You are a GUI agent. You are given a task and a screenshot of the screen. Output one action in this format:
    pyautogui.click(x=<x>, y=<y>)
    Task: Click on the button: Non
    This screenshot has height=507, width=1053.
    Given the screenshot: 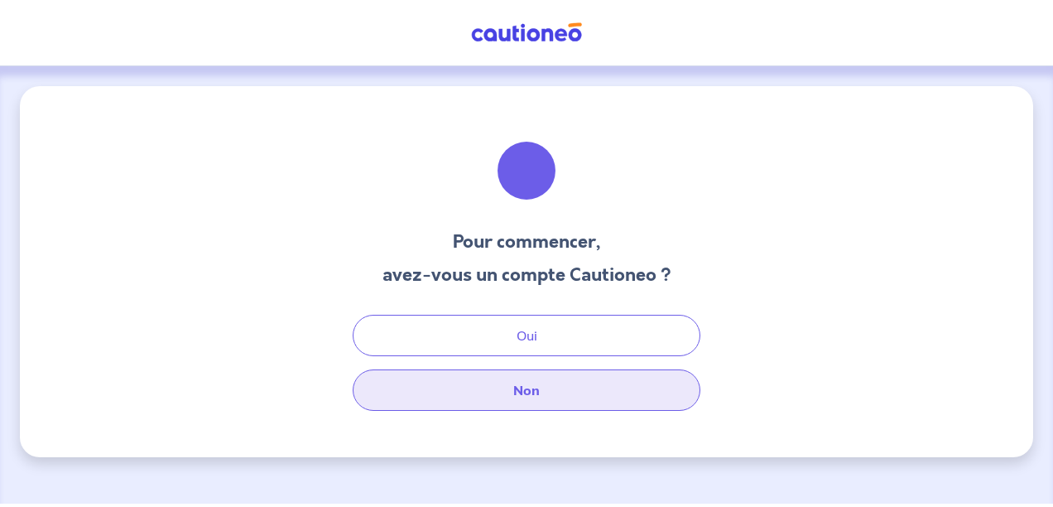 What is the action you would take?
    pyautogui.click(x=526, y=390)
    